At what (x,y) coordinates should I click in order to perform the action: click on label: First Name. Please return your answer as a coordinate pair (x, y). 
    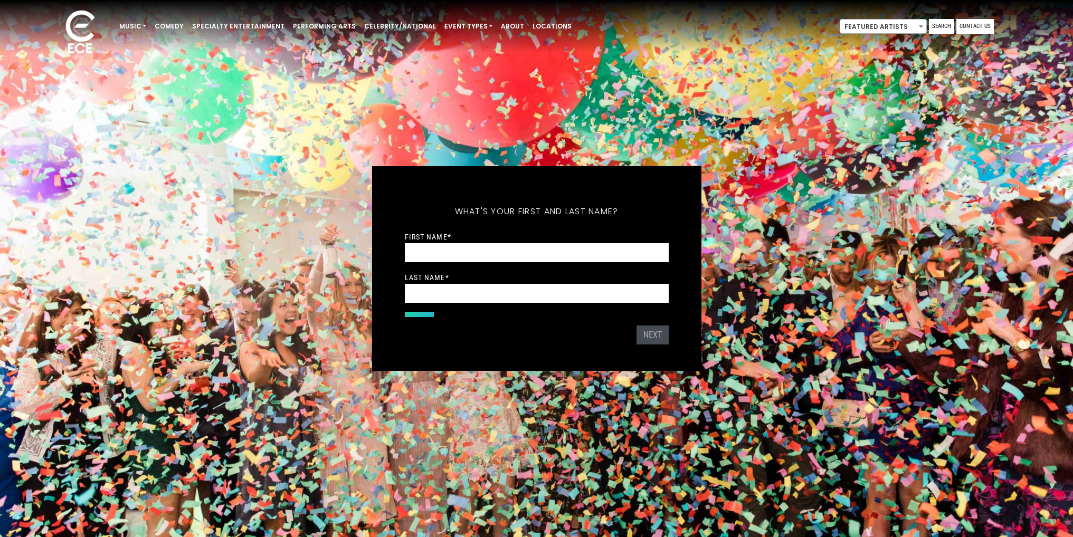
    Looking at the image, I should click on (428, 237).